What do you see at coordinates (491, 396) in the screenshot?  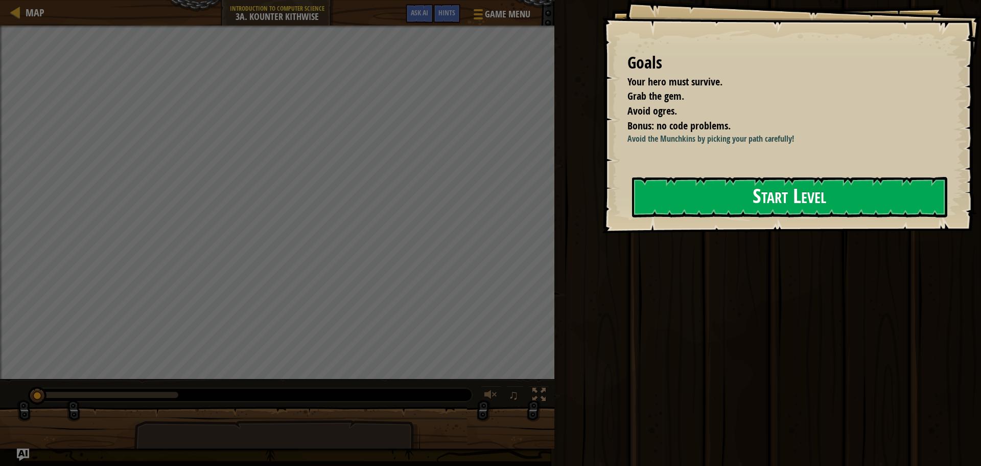 I see `button: Adjust volume` at bounding box center [491, 396].